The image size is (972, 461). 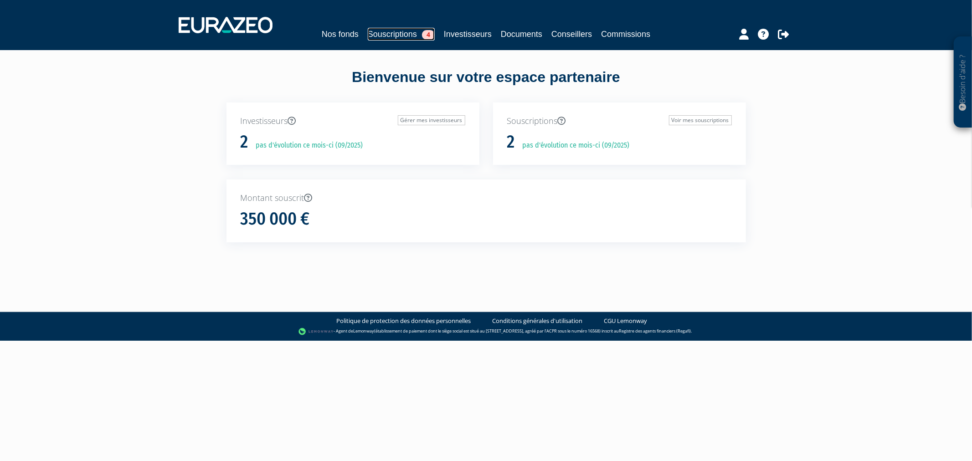 What do you see at coordinates (963, 82) in the screenshot?
I see `p: Besoin d'aide ?` at bounding box center [963, 82].